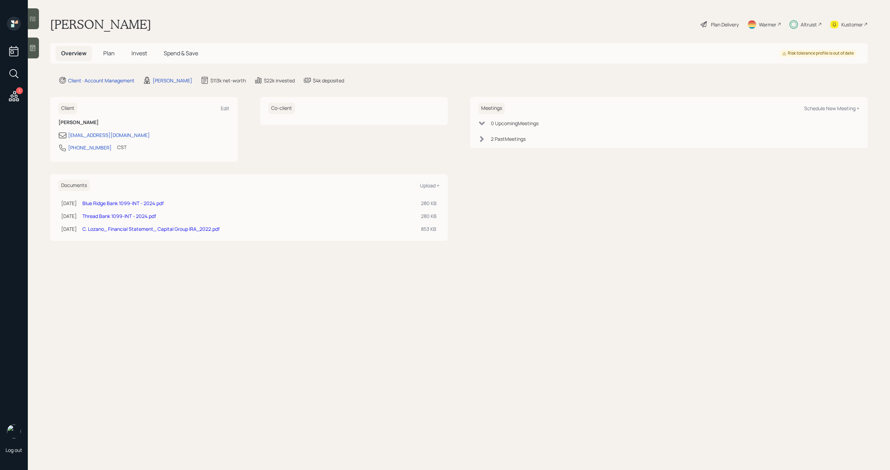 This screenshot has width=890, height=470. I want to click on div: Warmer, so click(768, 24).